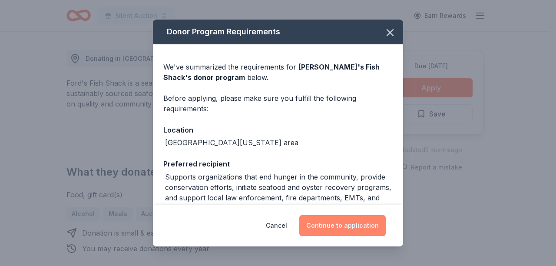 The height and width of the screenshot is (266, 556). What do you see at coordinates (278, 130) in the screenshot?
I see `div: Location` at bounding box center [278, 130].